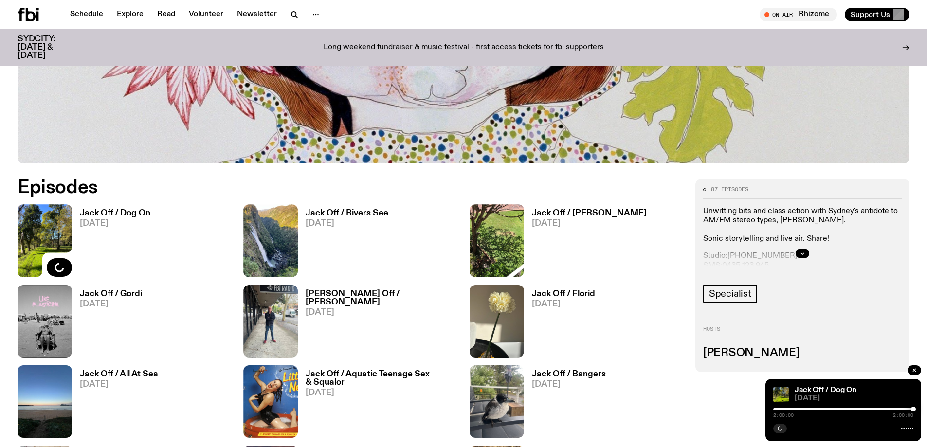  I want to click on img: Album cover of Little Nell sitting in a kiddie pool wearing a swimsuit, so click(270, 401).